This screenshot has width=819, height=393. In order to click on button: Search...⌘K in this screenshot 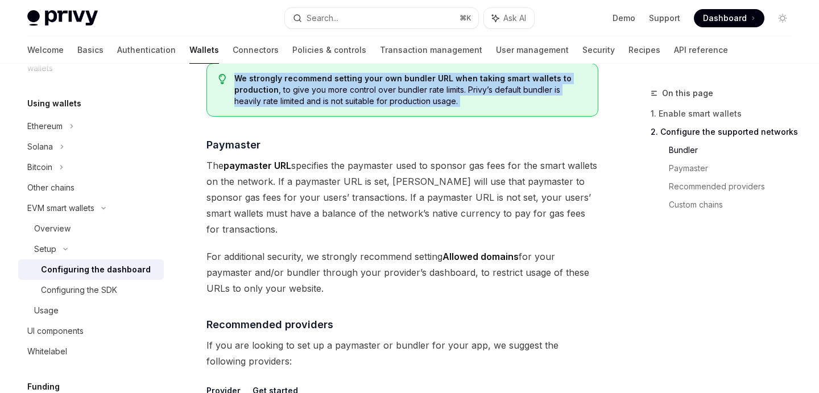, I will do `click(381, 18)`.